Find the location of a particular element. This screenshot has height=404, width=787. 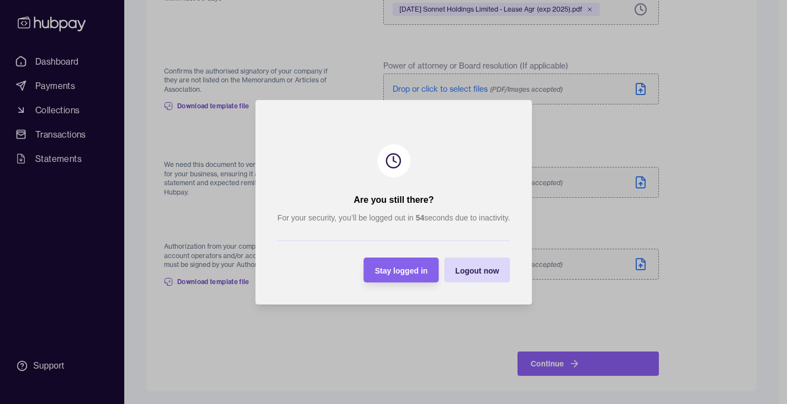

button: Logout now is located at coordinates (477, 269).